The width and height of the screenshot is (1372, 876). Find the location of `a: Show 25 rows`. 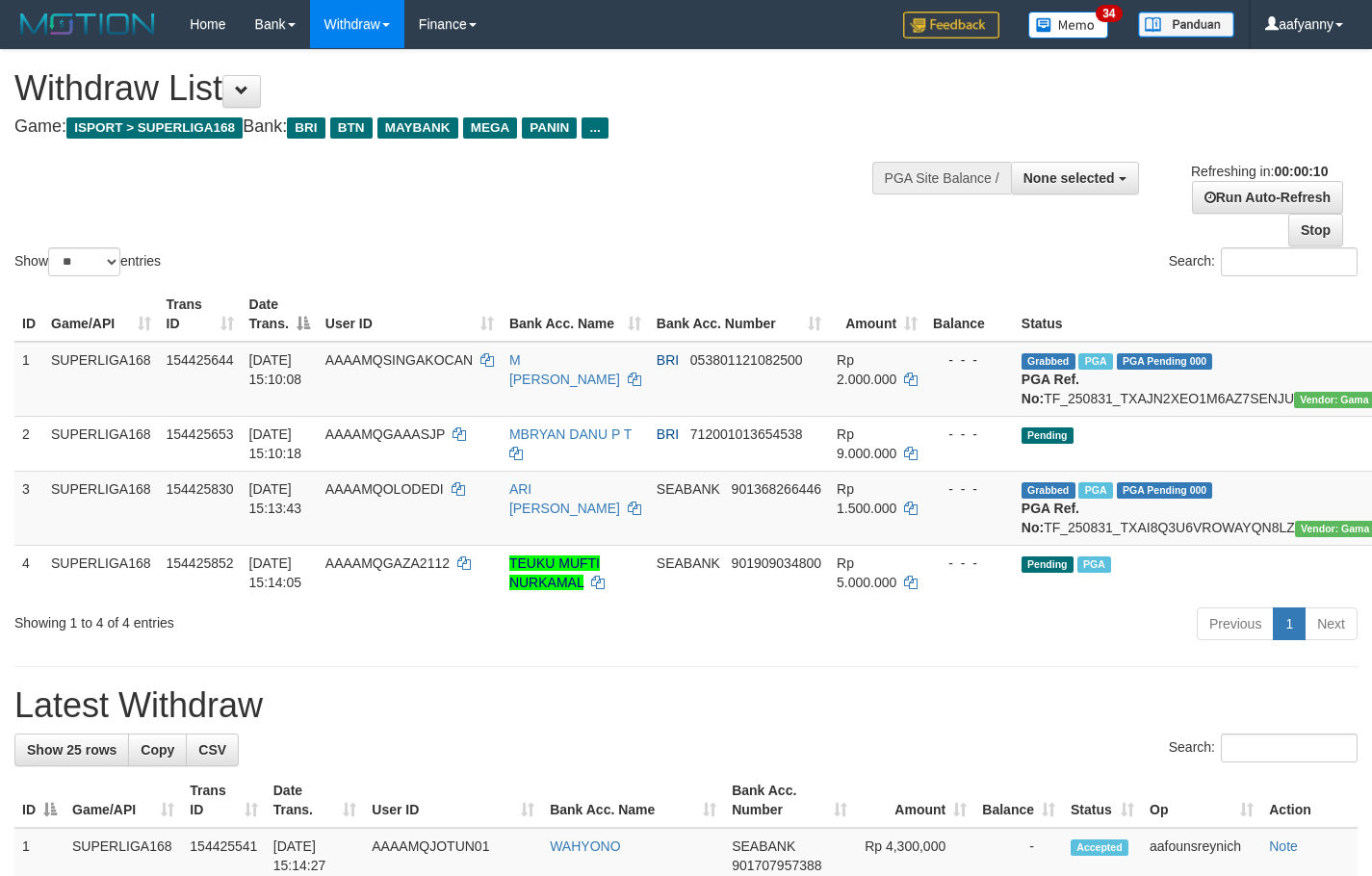

a: Show 25 rows is located at coordinates (71, 750).